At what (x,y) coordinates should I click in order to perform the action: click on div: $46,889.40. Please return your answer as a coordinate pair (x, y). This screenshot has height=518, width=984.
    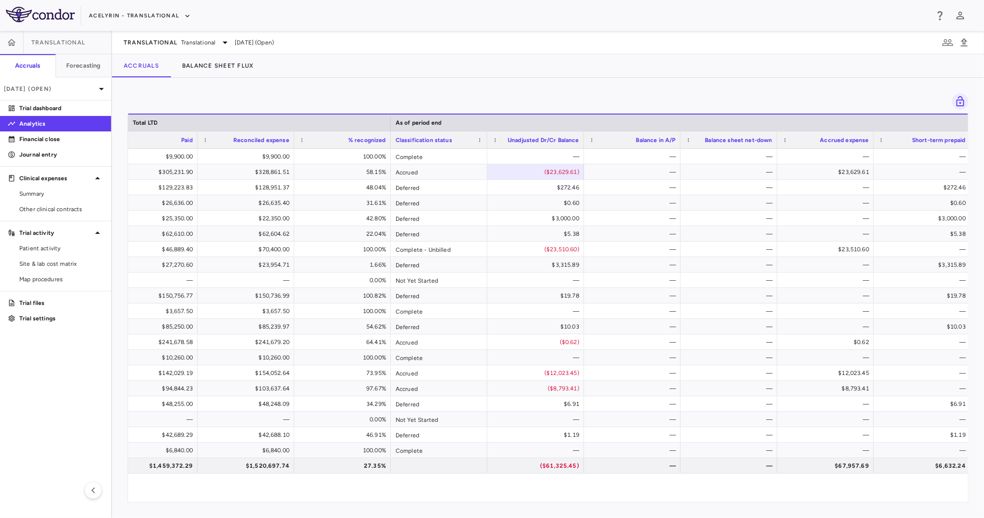
    Looking at the image, I should click on (151, 249).